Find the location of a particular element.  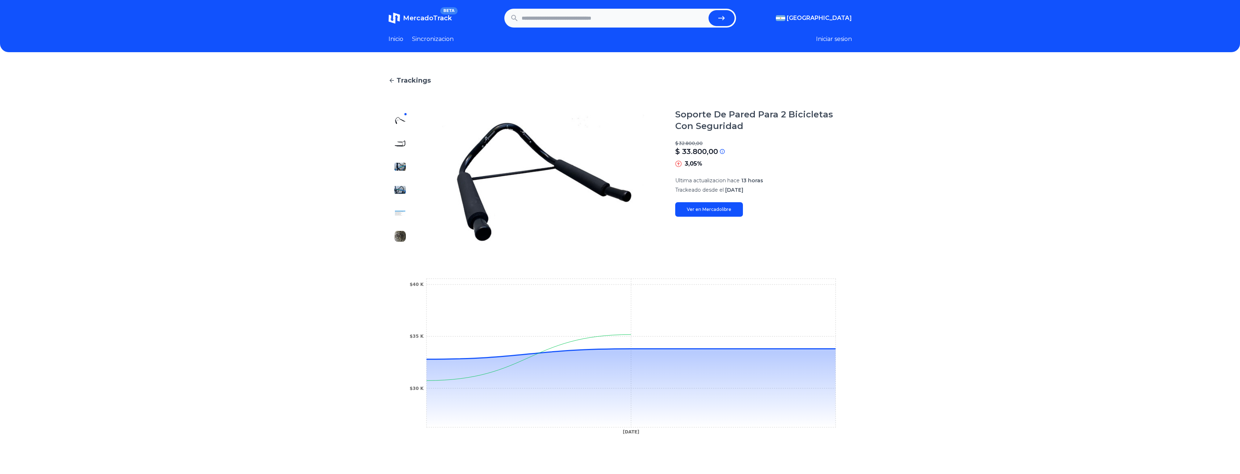

span: Ultima actualizacion hace is located at coordinates (708, 180).